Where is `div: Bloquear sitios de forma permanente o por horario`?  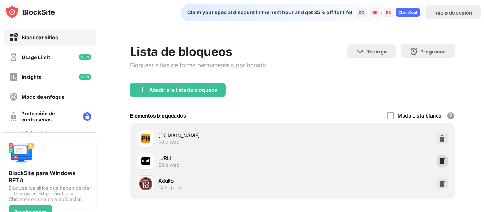
div: Bloquear sitios de forma permanente o por horario is located at coordinates (198, 65).